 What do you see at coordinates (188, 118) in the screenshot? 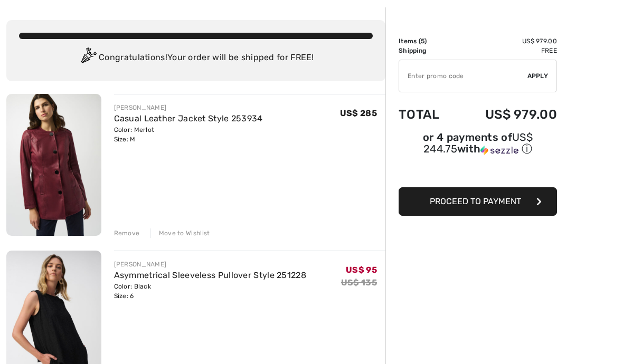
I see `a: Casual Leather Jacket Style 253934` at bounding box center [188, 118].